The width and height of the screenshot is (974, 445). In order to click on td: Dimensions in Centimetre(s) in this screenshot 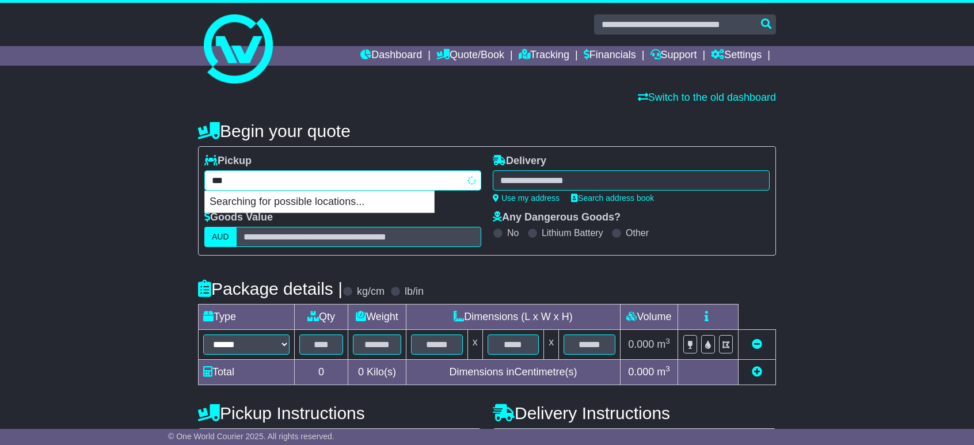, I will do `click(513, 372)`.